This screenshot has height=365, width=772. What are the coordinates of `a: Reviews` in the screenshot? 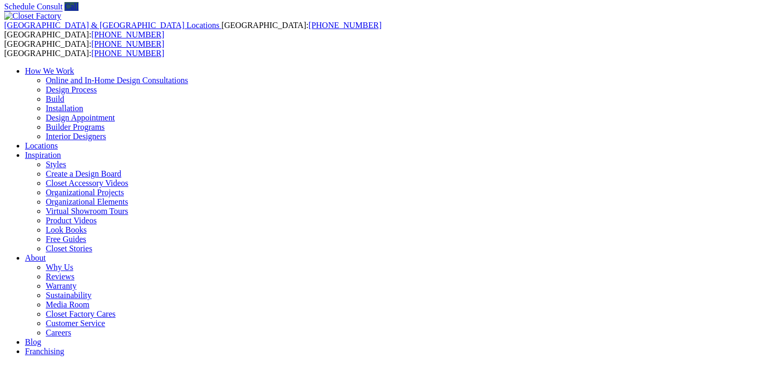 It's located at (60, 276).